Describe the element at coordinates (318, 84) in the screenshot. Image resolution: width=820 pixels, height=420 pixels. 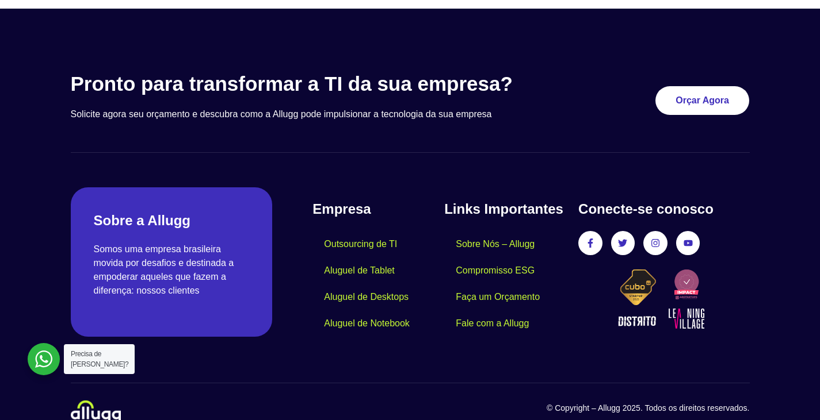
I see `h3: Pronto para transformar a TI da sua empresa?` at that location.